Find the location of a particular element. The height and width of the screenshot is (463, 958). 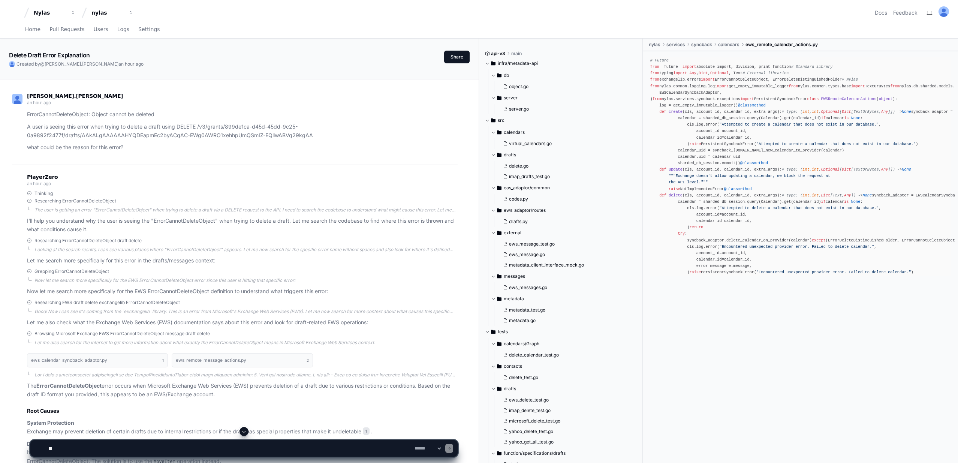

button: microsoft_delete_test.go is located at coordinates (566, 421).